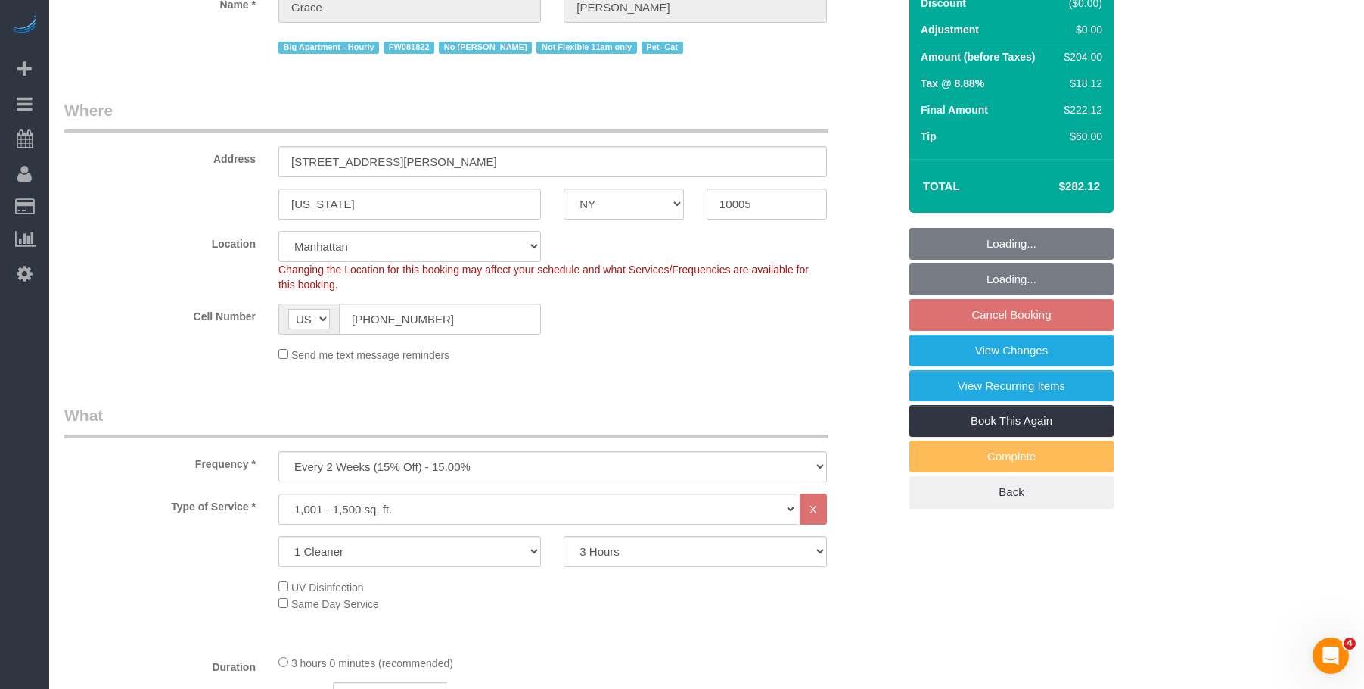  I want to click on label: Address, so click(160, 156).